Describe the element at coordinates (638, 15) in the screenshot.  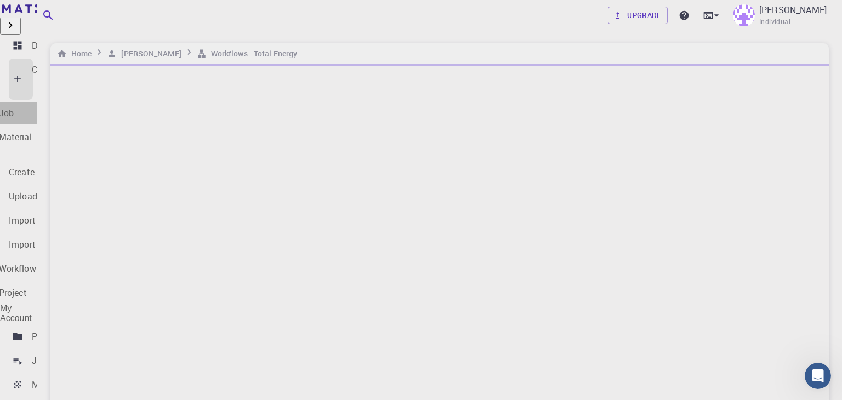
I see `a: Upgrade` at that location.